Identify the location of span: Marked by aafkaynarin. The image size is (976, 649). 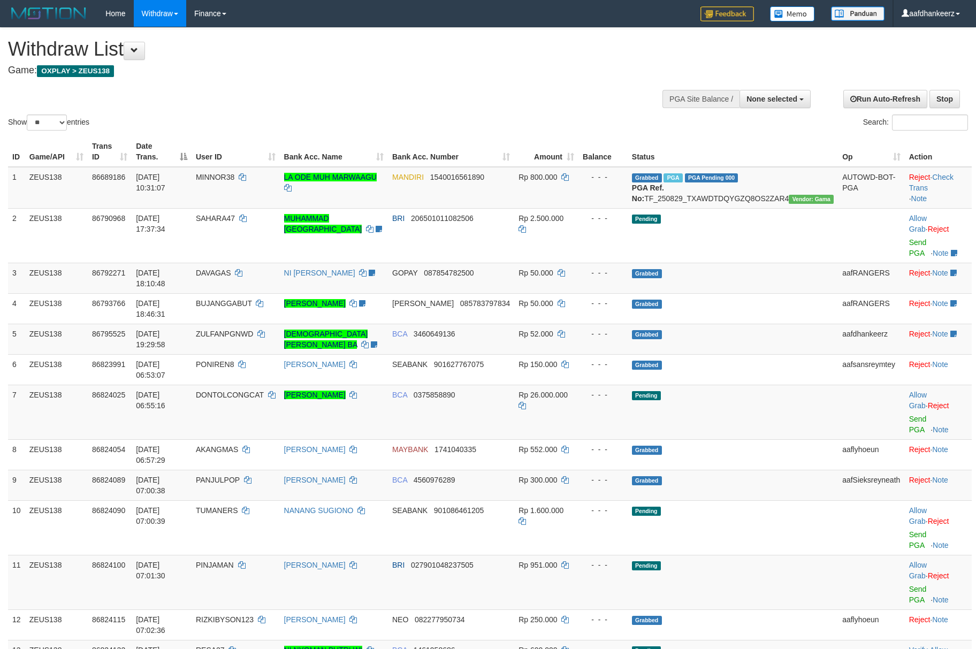
(673, 178).